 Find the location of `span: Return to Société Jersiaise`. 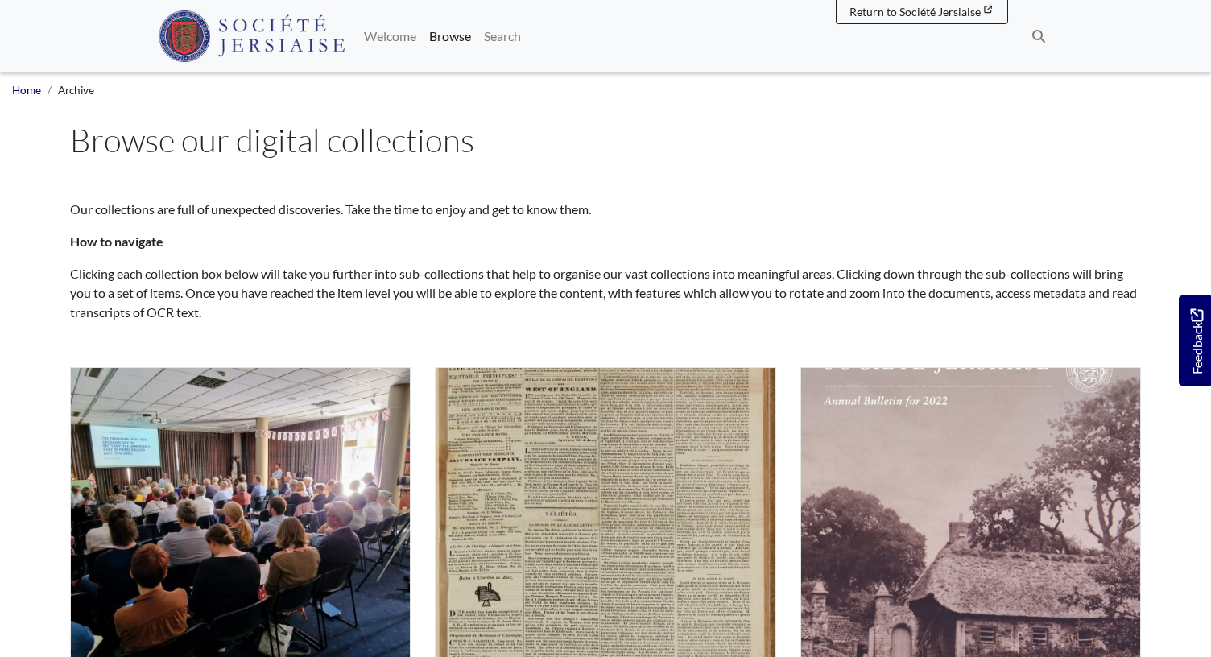

span: Return to Société Jersiaise is located at coordinates (915, 11).